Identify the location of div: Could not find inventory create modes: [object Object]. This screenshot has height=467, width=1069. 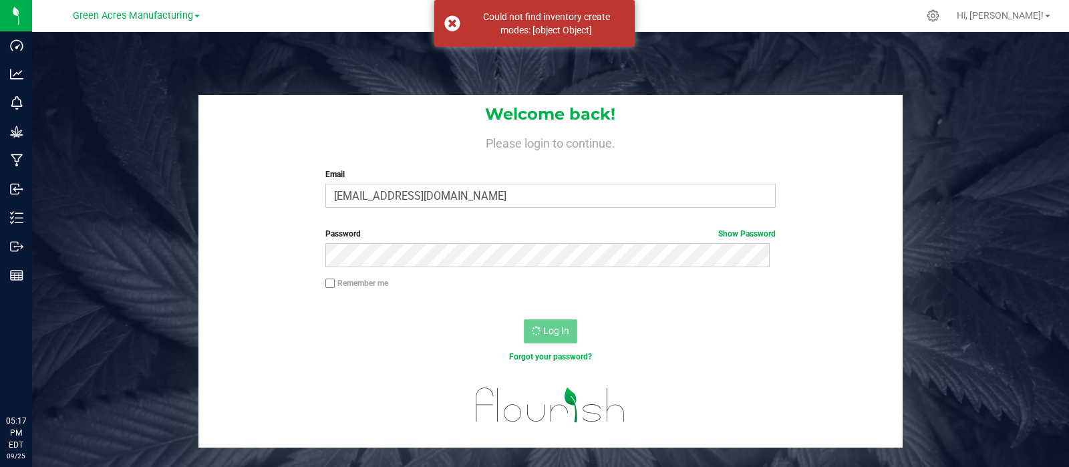
(546, 23).